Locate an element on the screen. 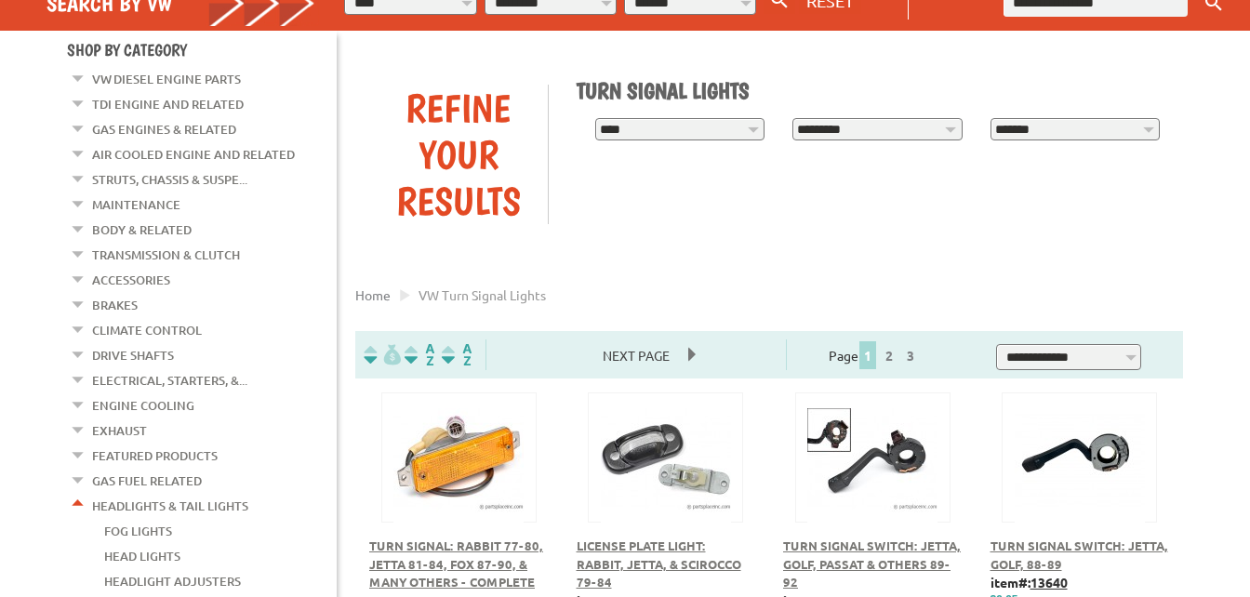 The height and width of the screenshot is (597, 1250). u: 13640 is located at coordinates (1049, 582).